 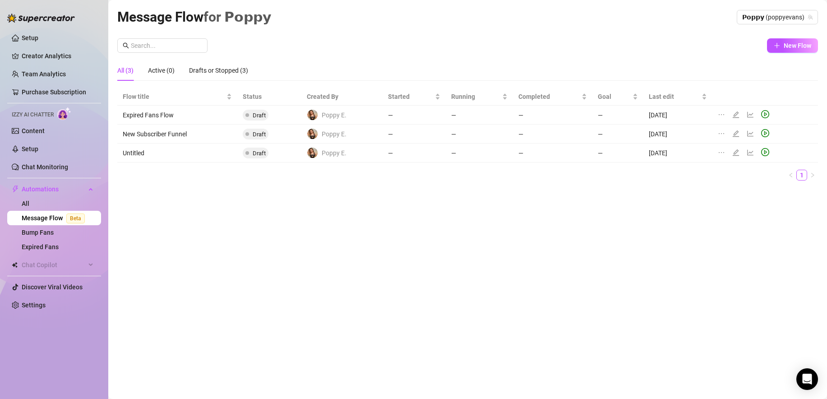 What do you see at coordinates (126, 46) in the screenshot?
I see `span: search` at bounding box center [126, 46].